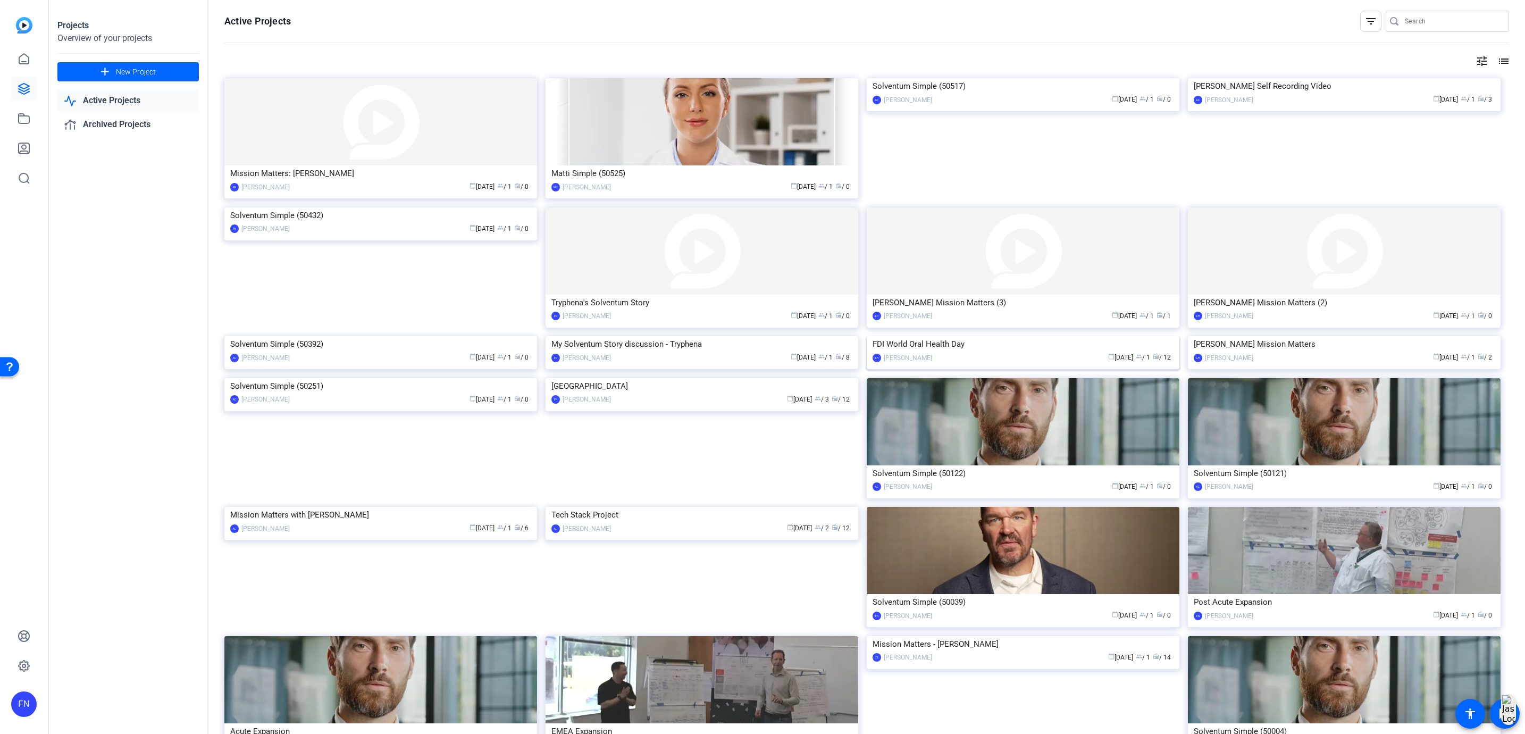 This screenshot has height=734, width=1525. What do you see at coordinates (128, 38) in the screenshot?
I see `div: Overview of your projects` at bounding box center [128, 38].